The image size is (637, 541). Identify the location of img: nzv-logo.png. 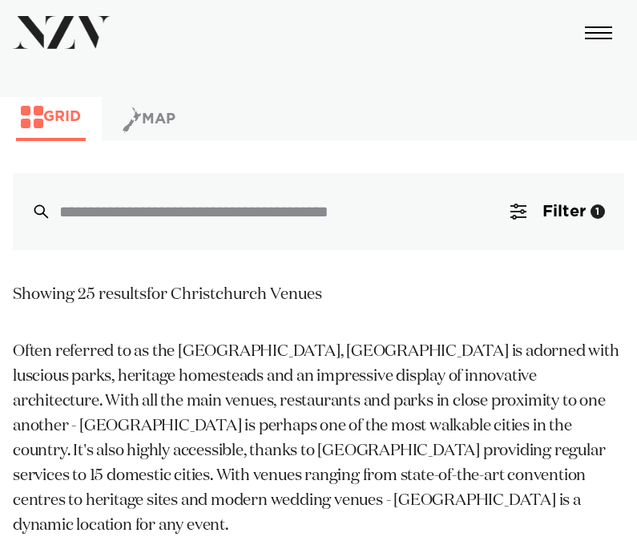
(62, 32).